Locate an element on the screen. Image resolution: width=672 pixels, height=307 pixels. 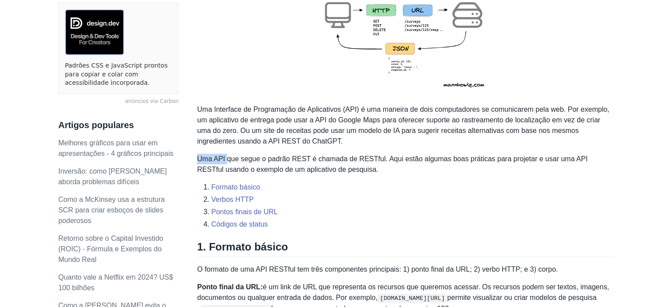
a: Padrões CSS e JavaScript prontos para copiar e colar com acessibilidade incorporada. is located at coordinates (118, 74).